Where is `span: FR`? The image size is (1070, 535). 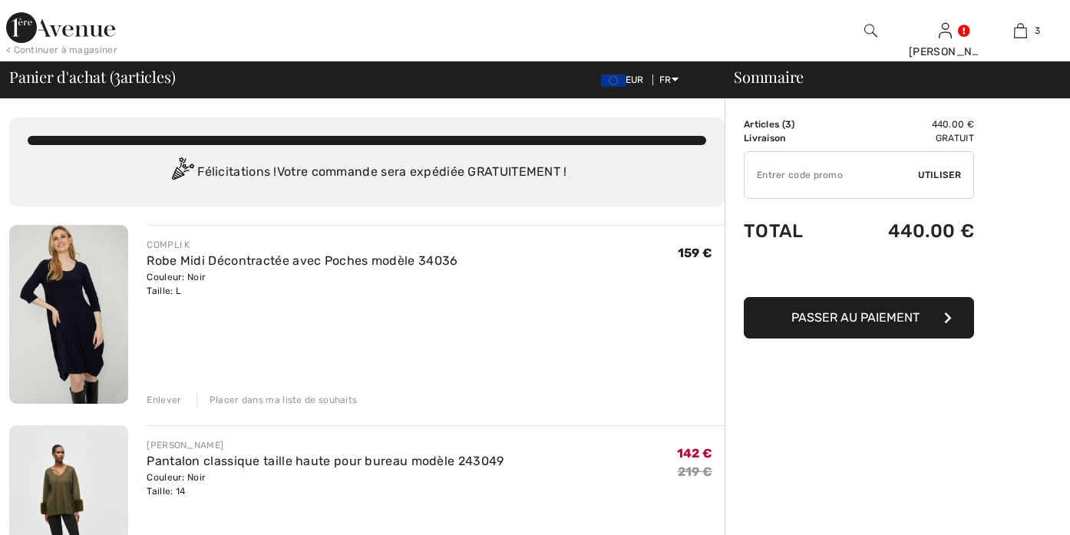 span: FR is located at coordinates (668, 80).